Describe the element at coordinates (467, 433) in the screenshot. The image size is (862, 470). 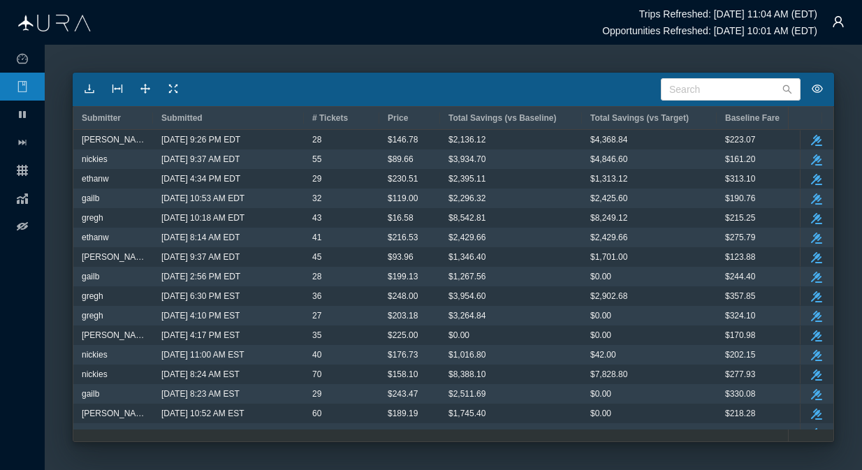
I see `span: $1,901.85` at that location.